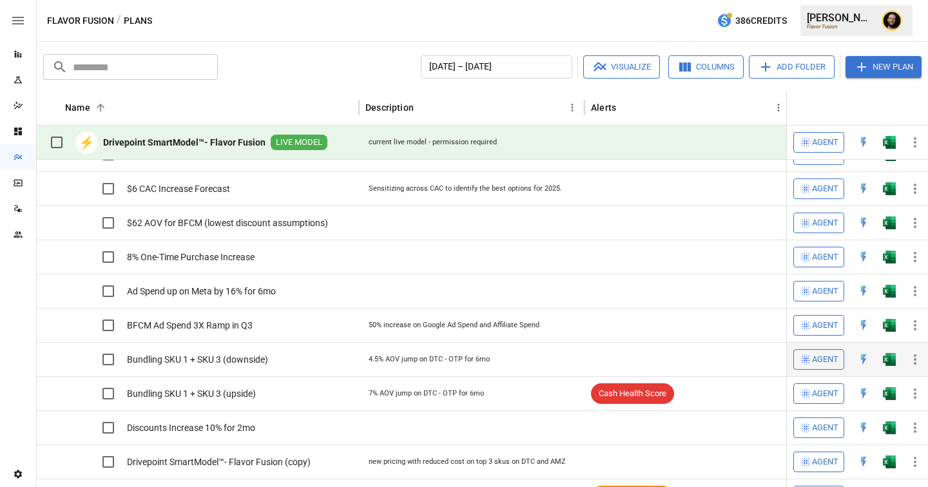 The width and height of the screenshot is (928, 487). What do you see at coordinates (751, 21) in the screenshot?
I see `button: 386Credits` at bounding box center [751, 21].